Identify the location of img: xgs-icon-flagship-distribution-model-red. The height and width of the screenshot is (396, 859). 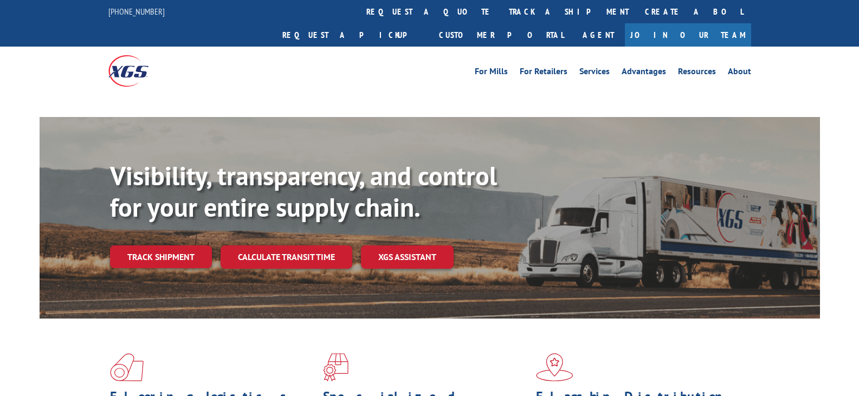
(554, 367).